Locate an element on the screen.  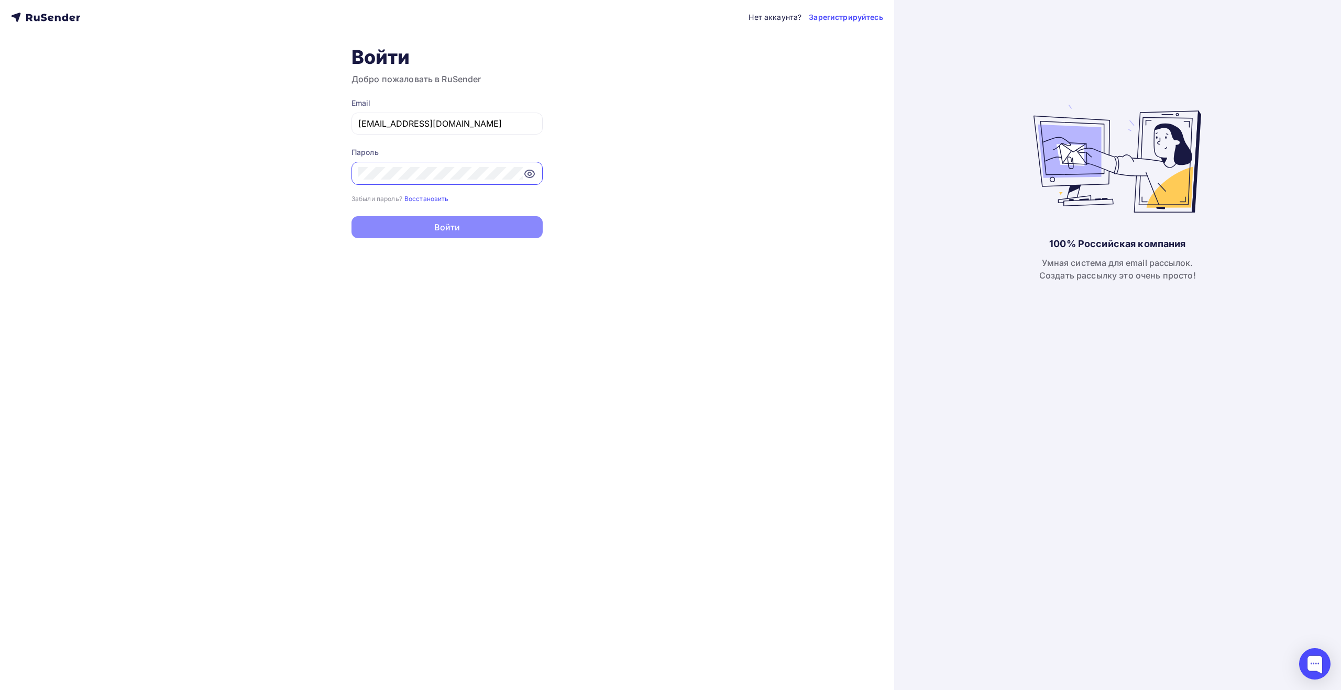
button: Войти is located at coordinates (447, 227).